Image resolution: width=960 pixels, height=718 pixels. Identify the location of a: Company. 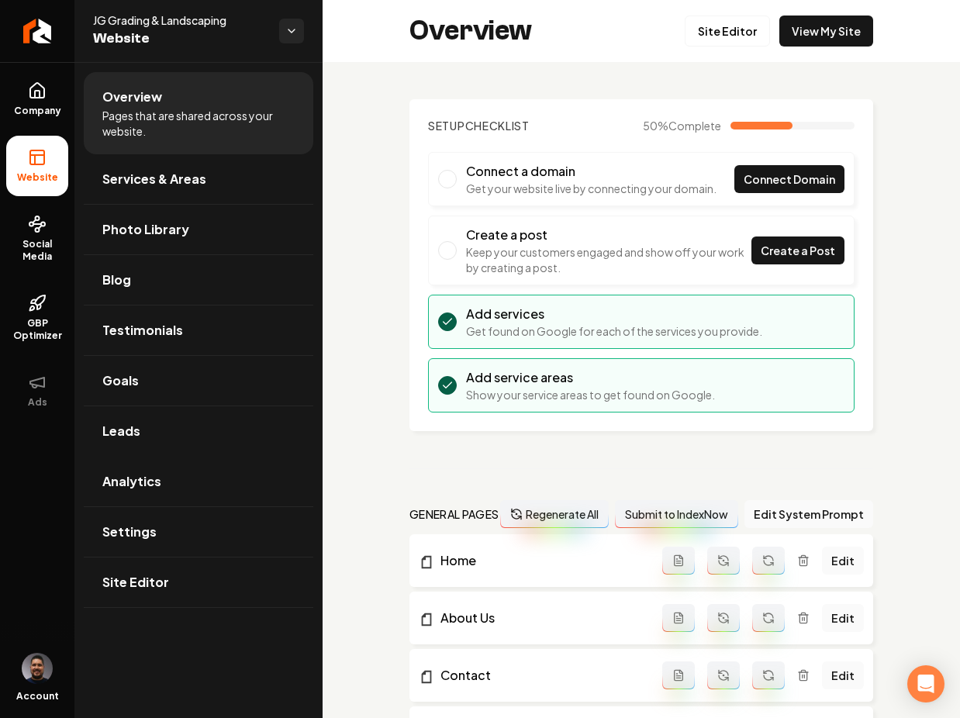
(37, 99).